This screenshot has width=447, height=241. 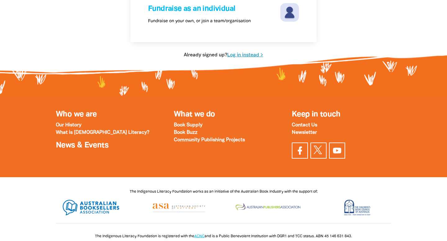 What do you see at coordinates (69, 125) in the screenshot?
I see `strong: Our History` at bounding box center [69, 125].